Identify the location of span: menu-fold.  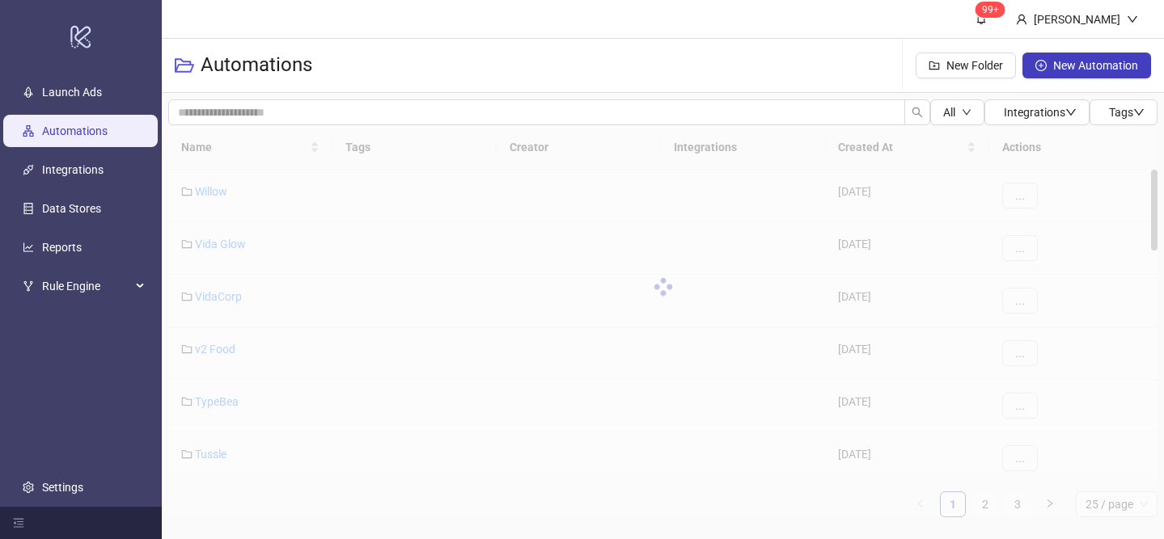
(19, 523).